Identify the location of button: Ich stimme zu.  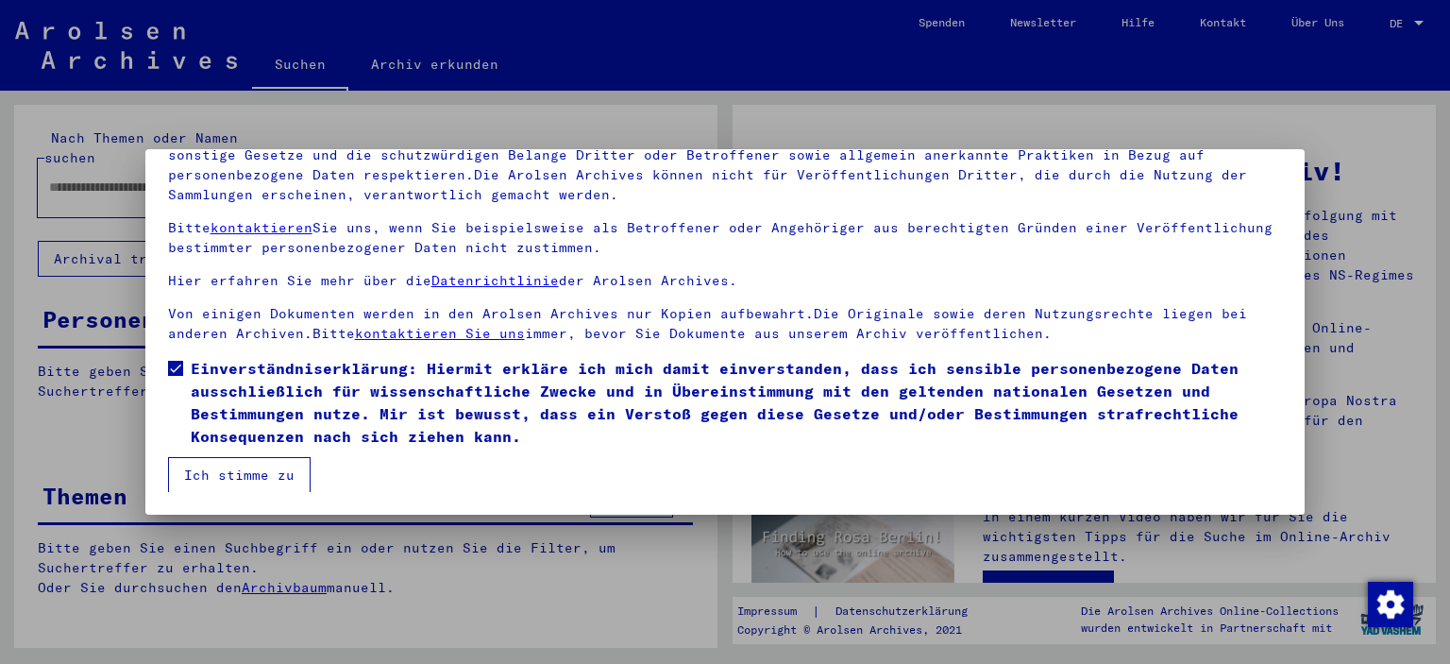
(239, 475).